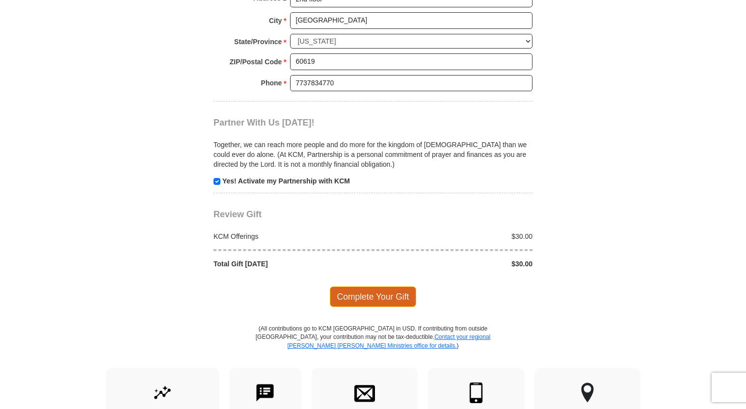  I want to click on div: KCM Offerings, so click(291, 237).